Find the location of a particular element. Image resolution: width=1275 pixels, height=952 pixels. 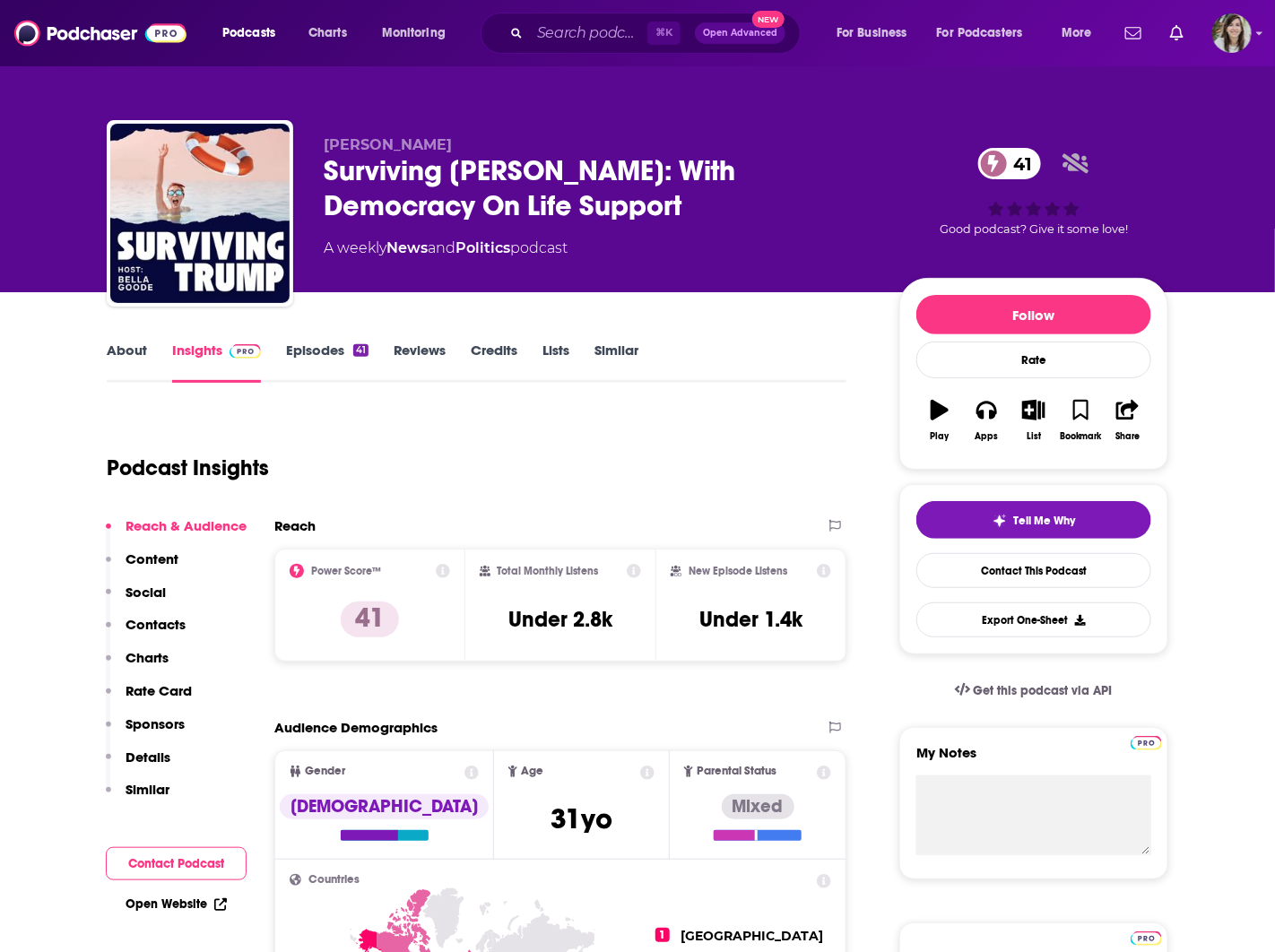

span: Monitoring is located at coordinates (413, 33).